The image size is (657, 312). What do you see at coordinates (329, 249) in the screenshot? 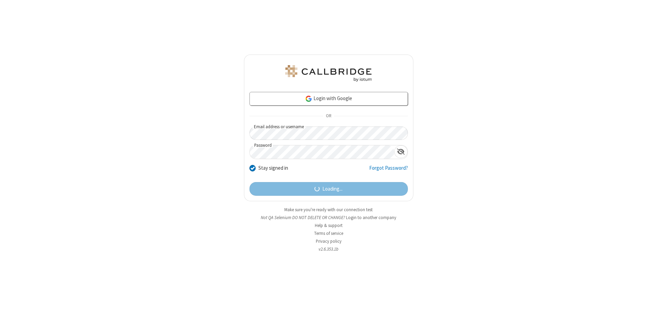
I see `li: v2.6.353.1b` at bounding box center [329, 249].